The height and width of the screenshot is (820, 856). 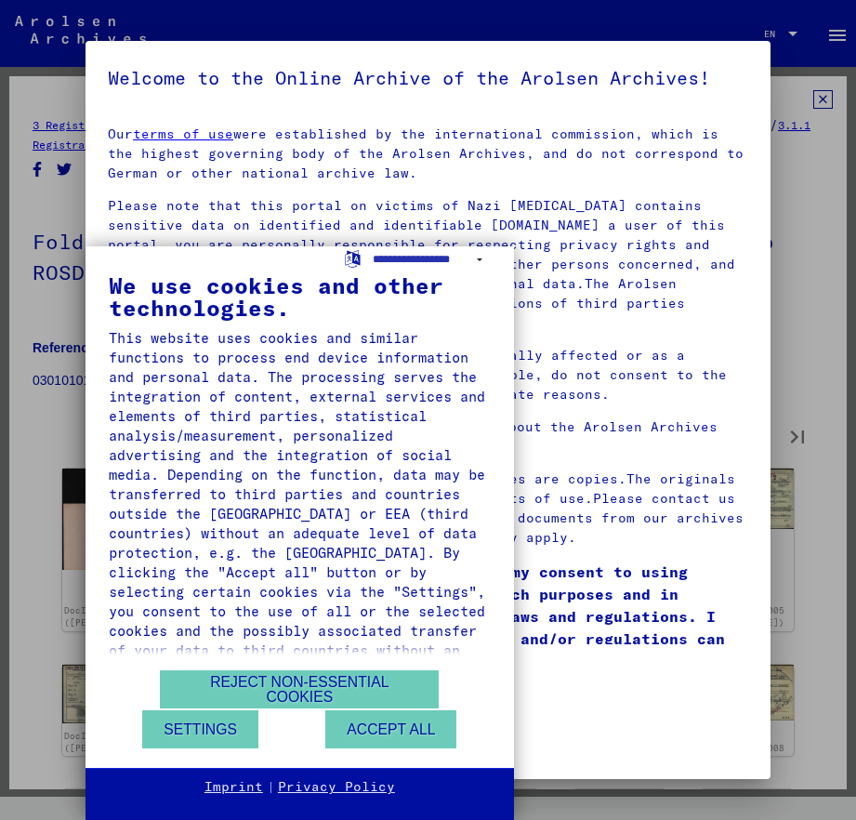 What do you see at coordinates (200, 729) in the screenshot?
I see `button: Settings` at bounding box center [200, 729].